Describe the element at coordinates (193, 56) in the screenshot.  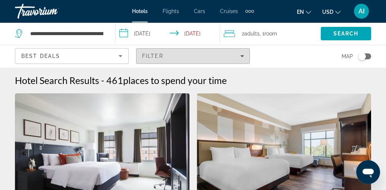
I see `button: Filters` at that location.